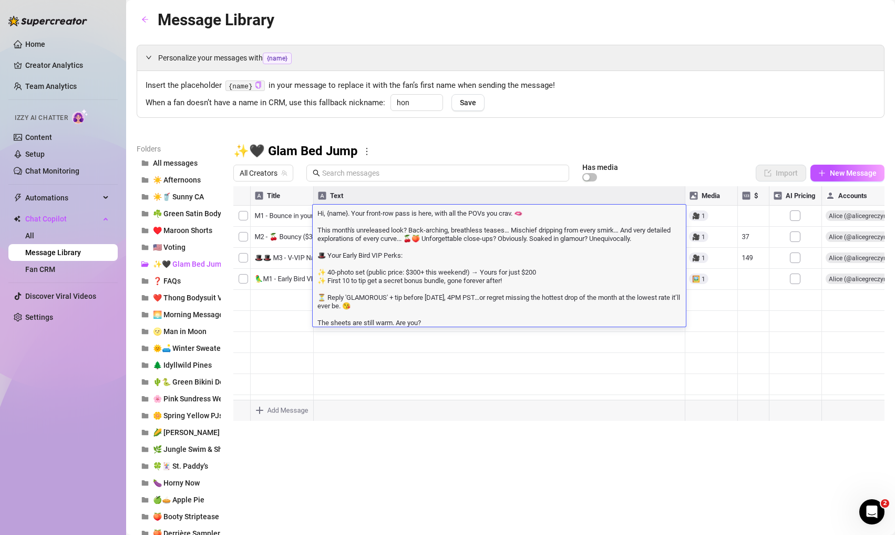  What do you see at coordinates (182, 365) in the screenshot?
I see `span: 🌲 Idyllwild Pines` at bounding box center [182, 365].